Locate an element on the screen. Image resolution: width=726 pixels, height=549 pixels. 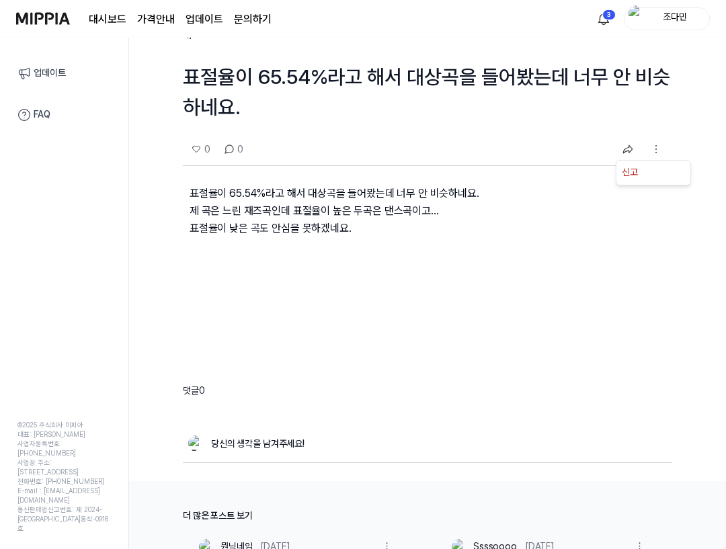
div: 댓글 0 is located at coordinates (428, 391).